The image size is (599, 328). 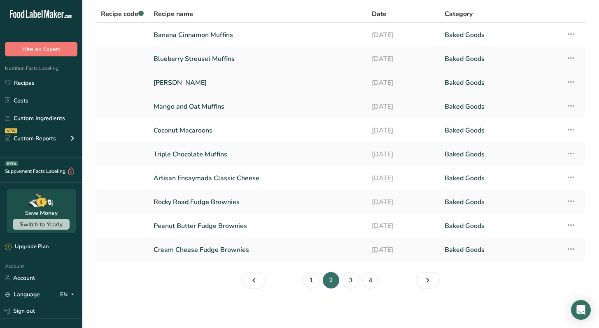 I want to click on div: Upgrade Plan, so click(x=27, y=247).